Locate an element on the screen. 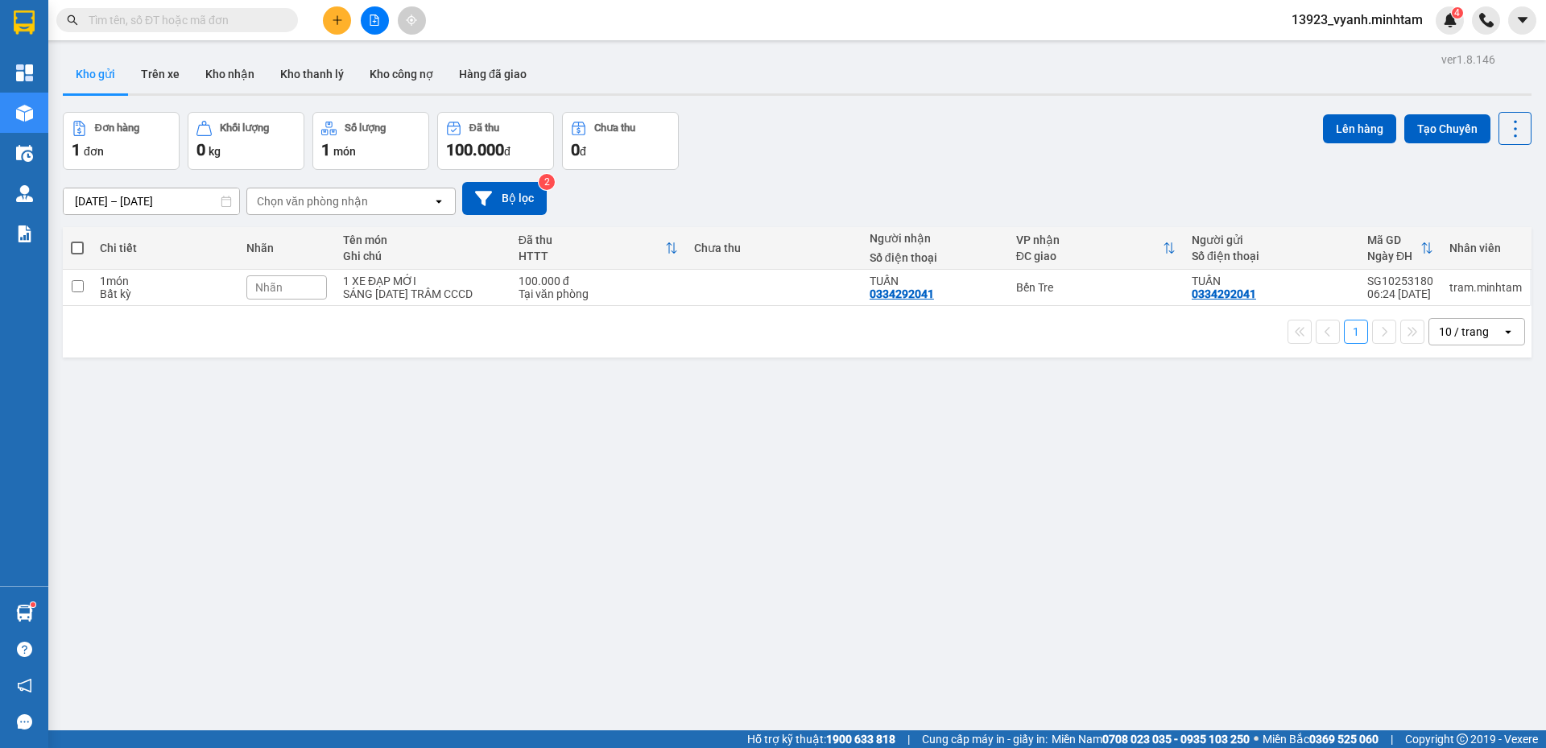  span: 100.000 is located at coordinates (475, 150).